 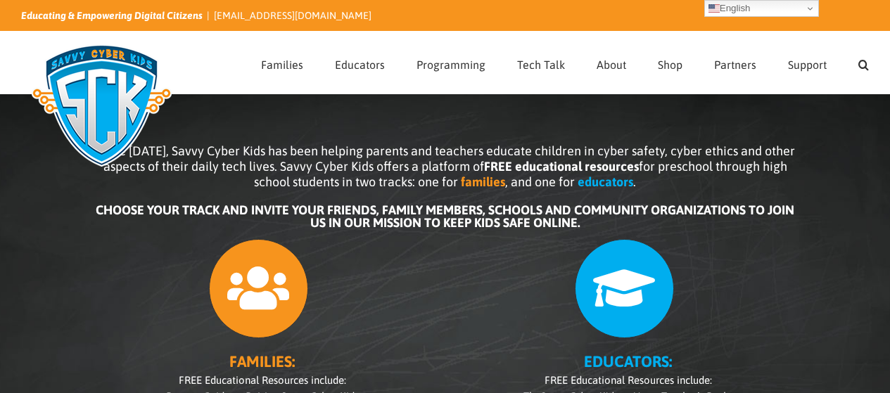 I want to click on span: Shop, so click(x=670, y=65).